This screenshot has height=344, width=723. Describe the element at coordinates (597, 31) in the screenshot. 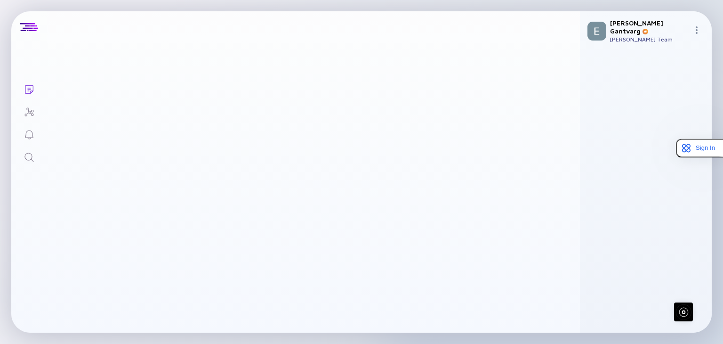

I see `img: Elena Profile Picture` at that location.